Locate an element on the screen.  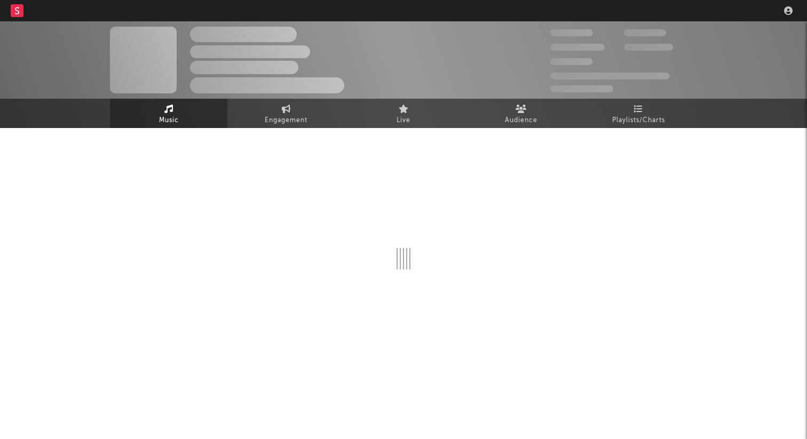
span: Music is located at coordinates (169, 121).